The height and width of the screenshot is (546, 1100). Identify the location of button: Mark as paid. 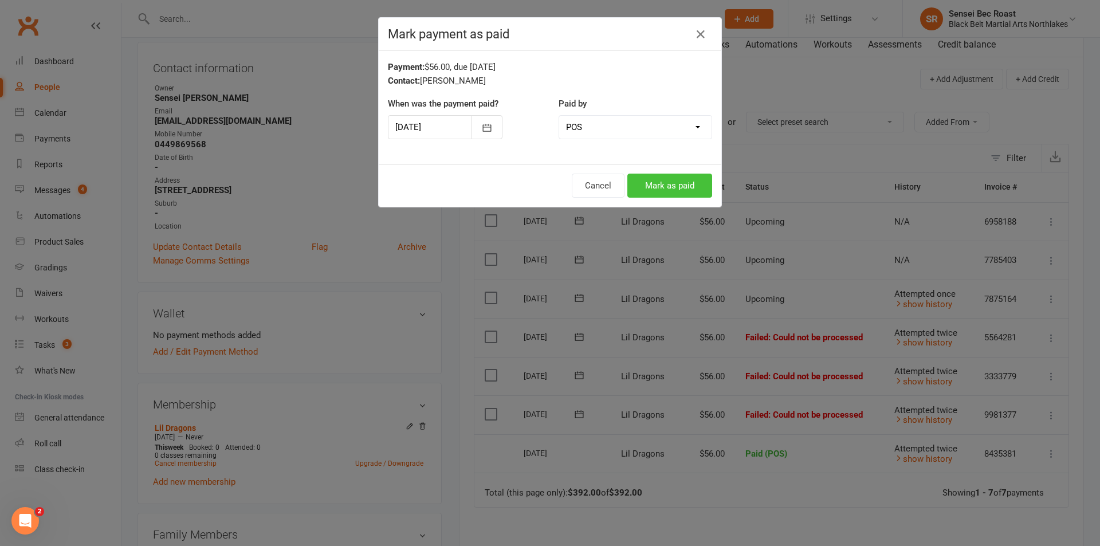
(670, 186).